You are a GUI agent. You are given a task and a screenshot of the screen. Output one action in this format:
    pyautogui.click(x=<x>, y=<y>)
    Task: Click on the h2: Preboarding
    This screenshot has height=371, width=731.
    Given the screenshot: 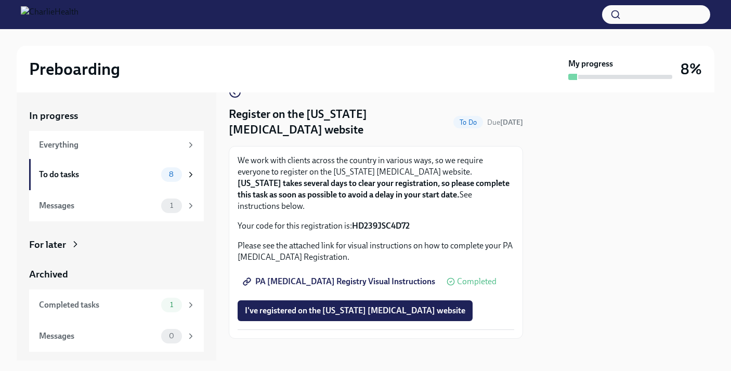 What is the action you would take?
    pyautogui.click(x=74, y=69)
    